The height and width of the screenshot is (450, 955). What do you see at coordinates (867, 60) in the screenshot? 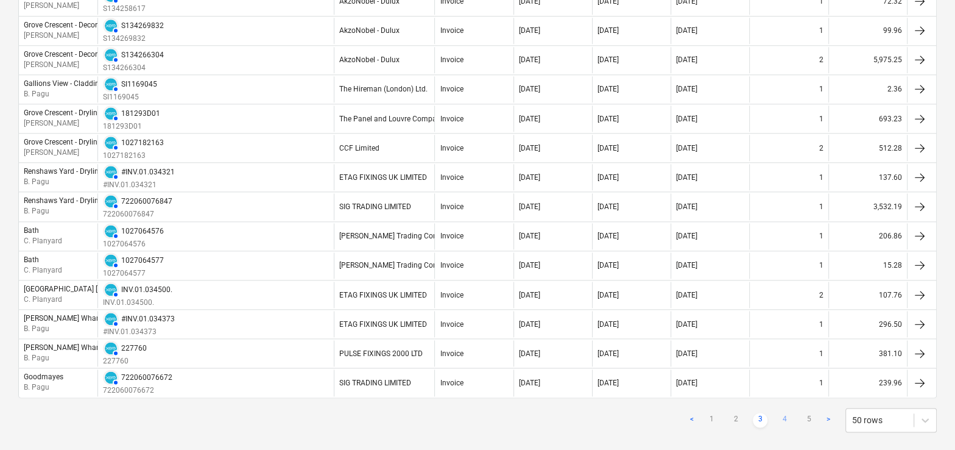
I see `div: 5,975.25` at bounding box center [867, 60].